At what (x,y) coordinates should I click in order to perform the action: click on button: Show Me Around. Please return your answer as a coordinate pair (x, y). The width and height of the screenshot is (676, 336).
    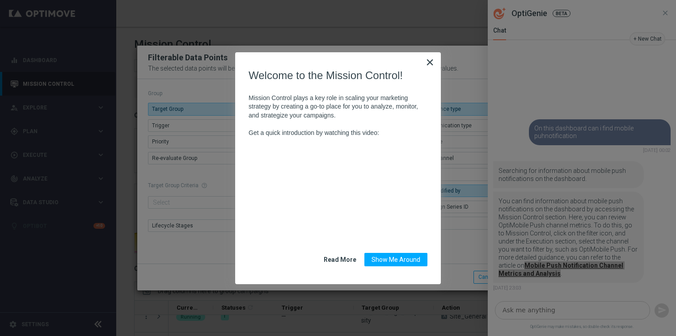
    Looking at the image, I should click on (395, 260).